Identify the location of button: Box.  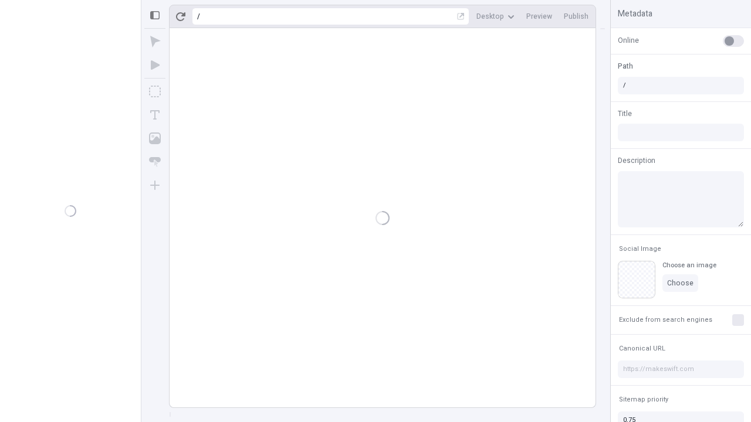
(155, 91).